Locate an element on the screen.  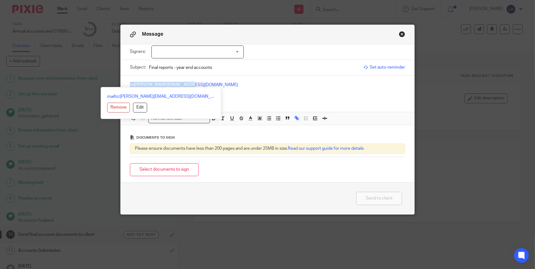
span: Documents to sign is located at coordinates (155, 138).